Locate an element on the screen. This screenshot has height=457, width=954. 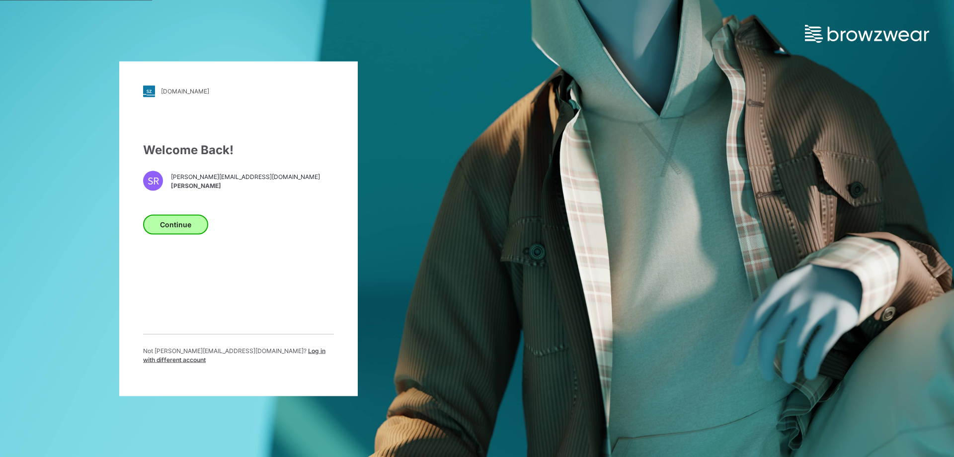
img: stylezone-logo.562084cfcfab977791bfbf7441f1a819.svg is located at coordinates (149, 91).